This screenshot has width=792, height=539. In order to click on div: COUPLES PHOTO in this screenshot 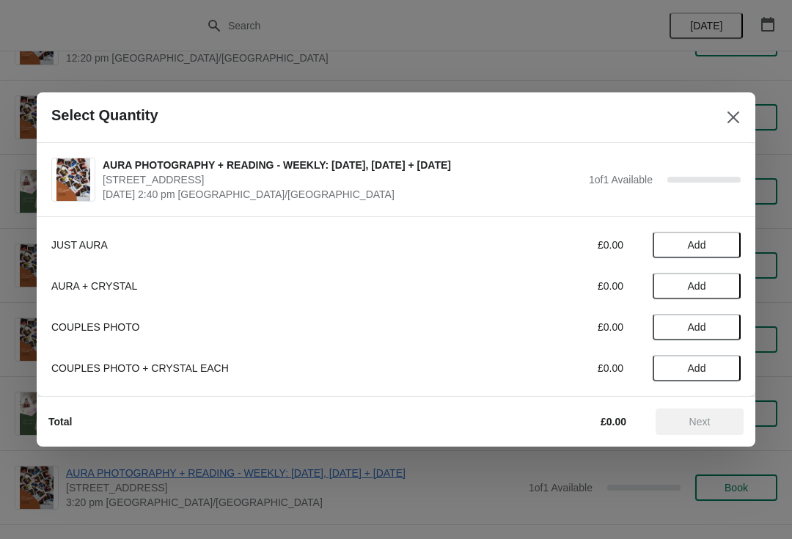, I will do `click(255, 327)`.